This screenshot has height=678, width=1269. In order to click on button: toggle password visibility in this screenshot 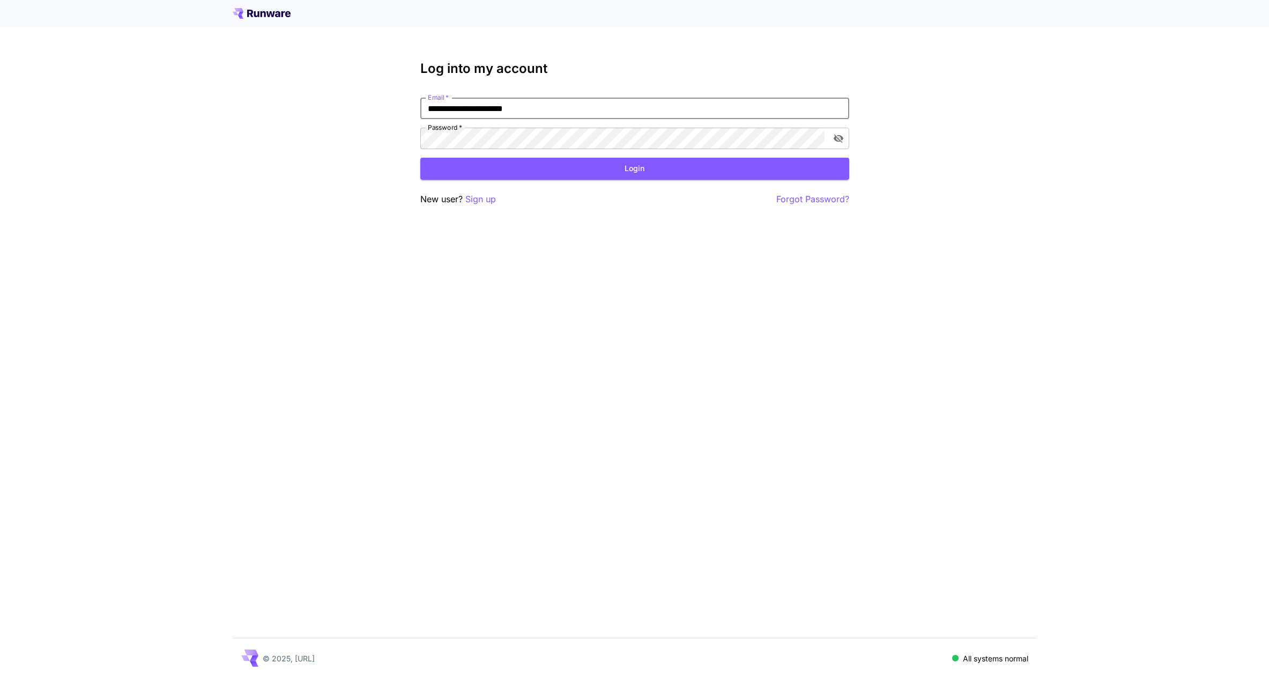, I will do `click(839, 138)`.